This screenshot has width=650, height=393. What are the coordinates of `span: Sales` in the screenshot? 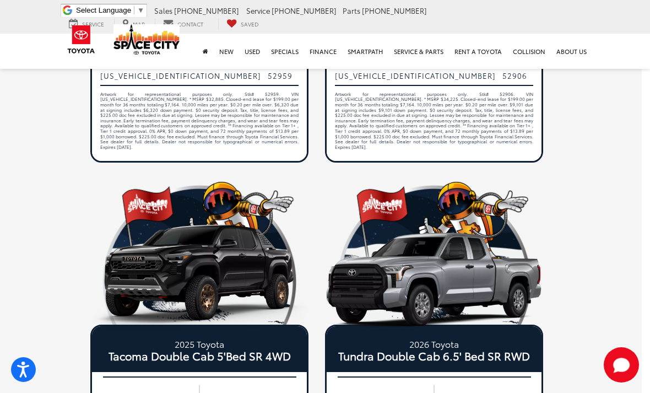 It's located at (163, 10).